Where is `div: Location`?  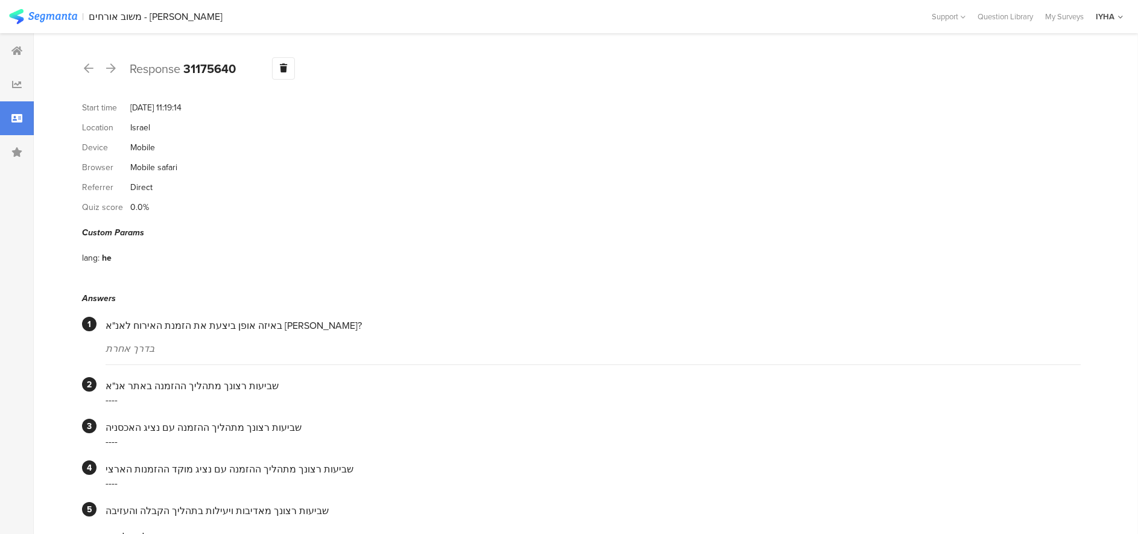
div: Location is located at coordinates (106, 127).